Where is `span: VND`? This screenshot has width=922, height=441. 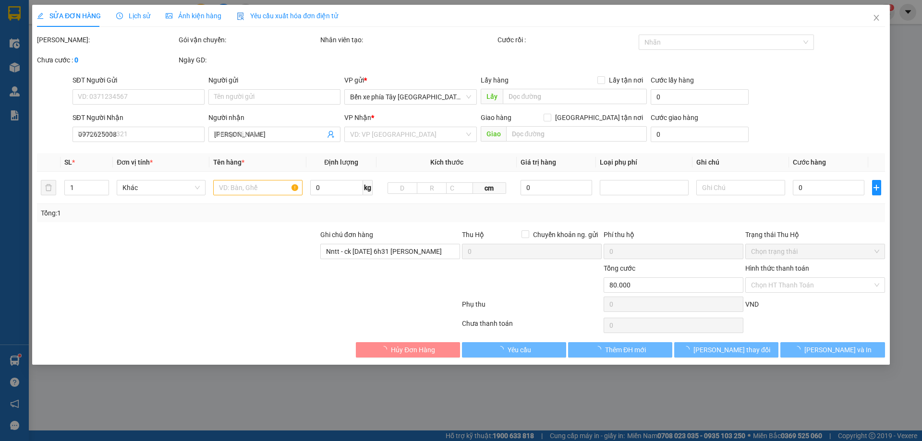 span: VND is located at coordinates (752, 304).